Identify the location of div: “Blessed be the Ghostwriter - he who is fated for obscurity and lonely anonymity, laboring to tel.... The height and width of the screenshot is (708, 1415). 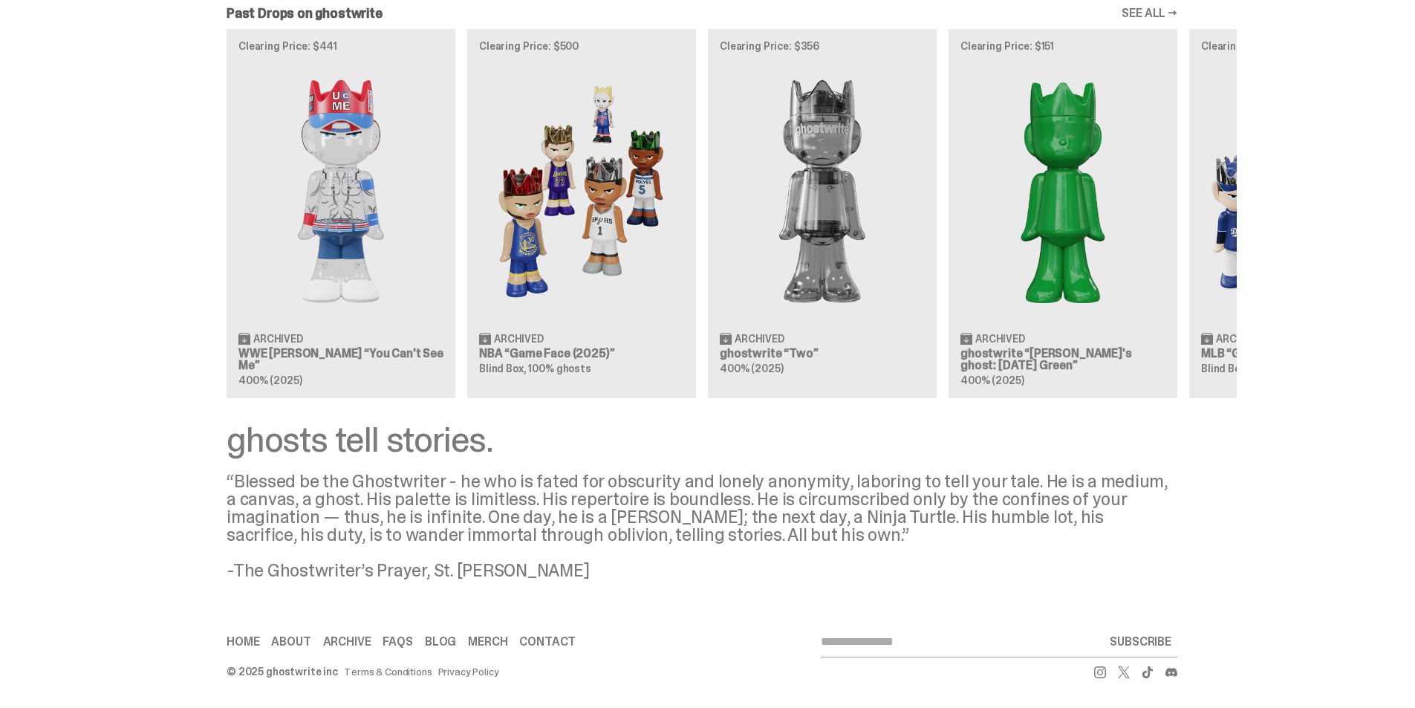
(702, 526).